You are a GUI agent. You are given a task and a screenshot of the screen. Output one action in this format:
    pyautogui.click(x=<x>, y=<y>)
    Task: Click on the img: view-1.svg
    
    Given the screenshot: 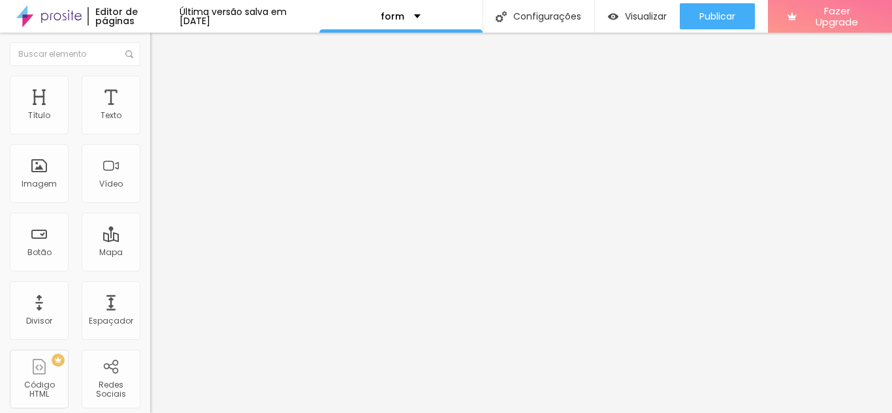 What is the action you would take?
    pyautogui.click(x=613, y=16)
    